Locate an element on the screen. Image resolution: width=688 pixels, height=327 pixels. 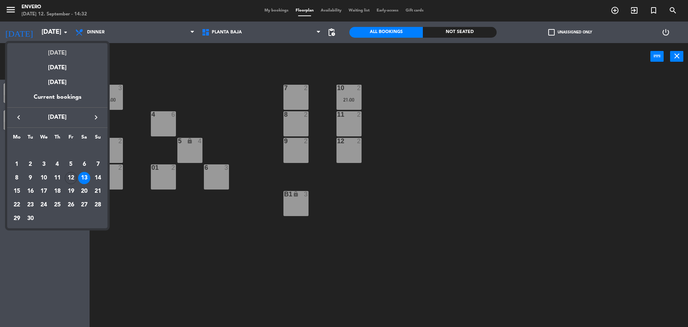
td: September 9, 2025 is located at coordinates (30, 178).